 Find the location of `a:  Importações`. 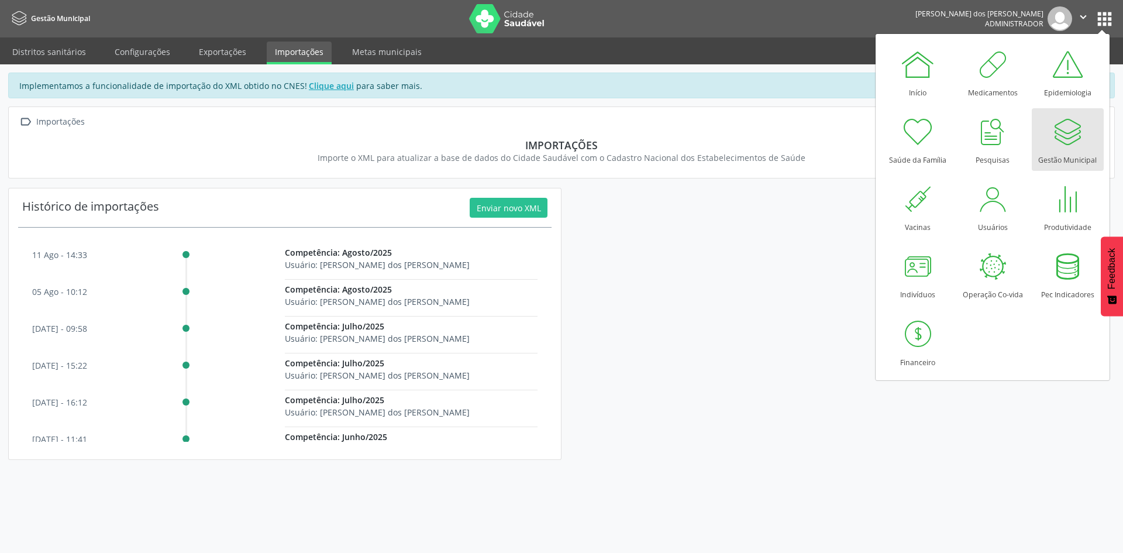

a:  Importações is located at coordinates (51, 122).